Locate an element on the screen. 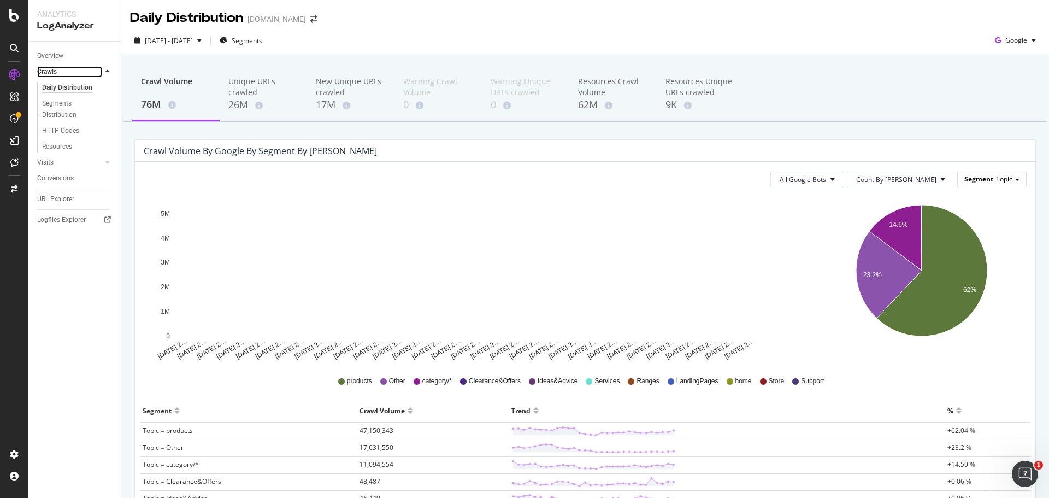  div: Resources is located at coordinates (57, 146).